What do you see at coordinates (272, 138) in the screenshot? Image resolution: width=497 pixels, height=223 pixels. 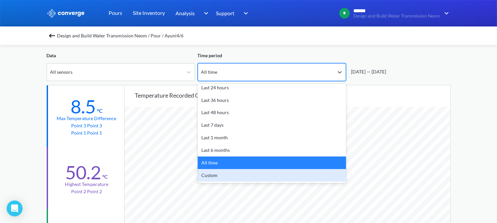 I see `div: Last 1 month` at bounding box center [272, 138].